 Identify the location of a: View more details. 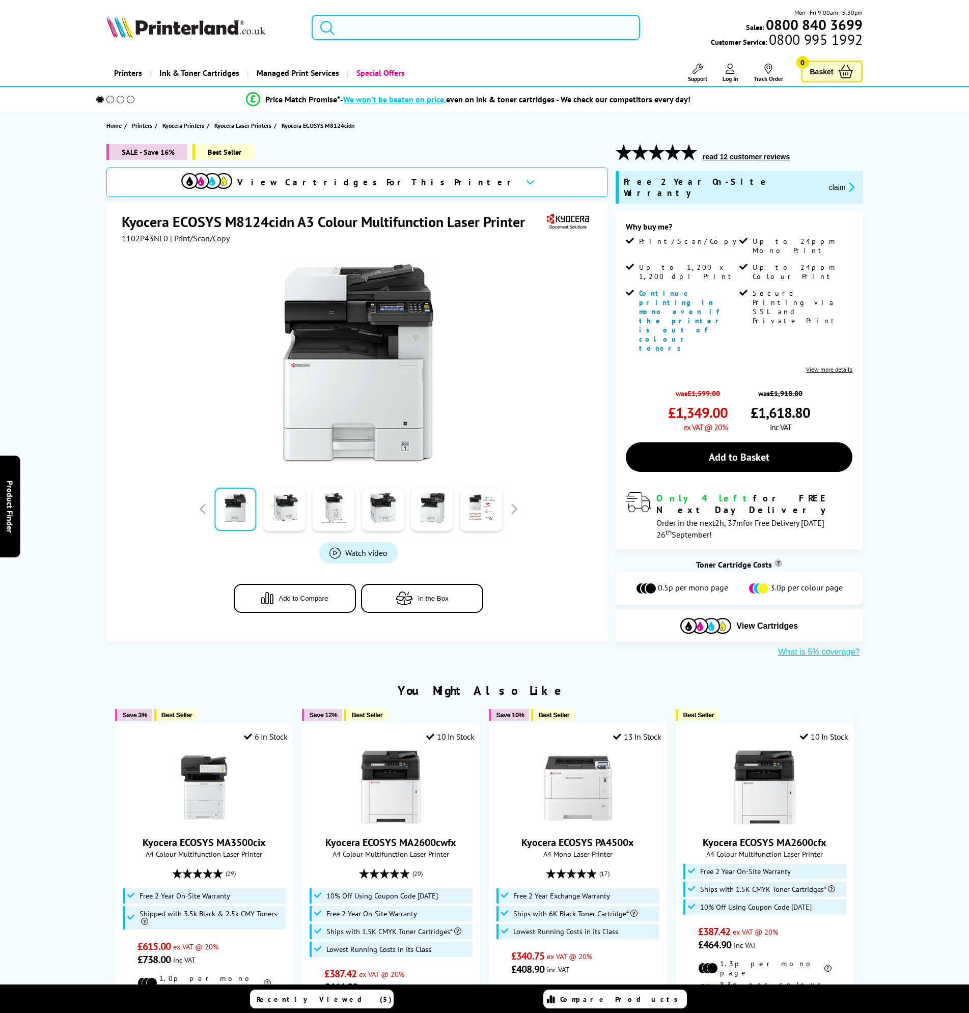
(829, 369).